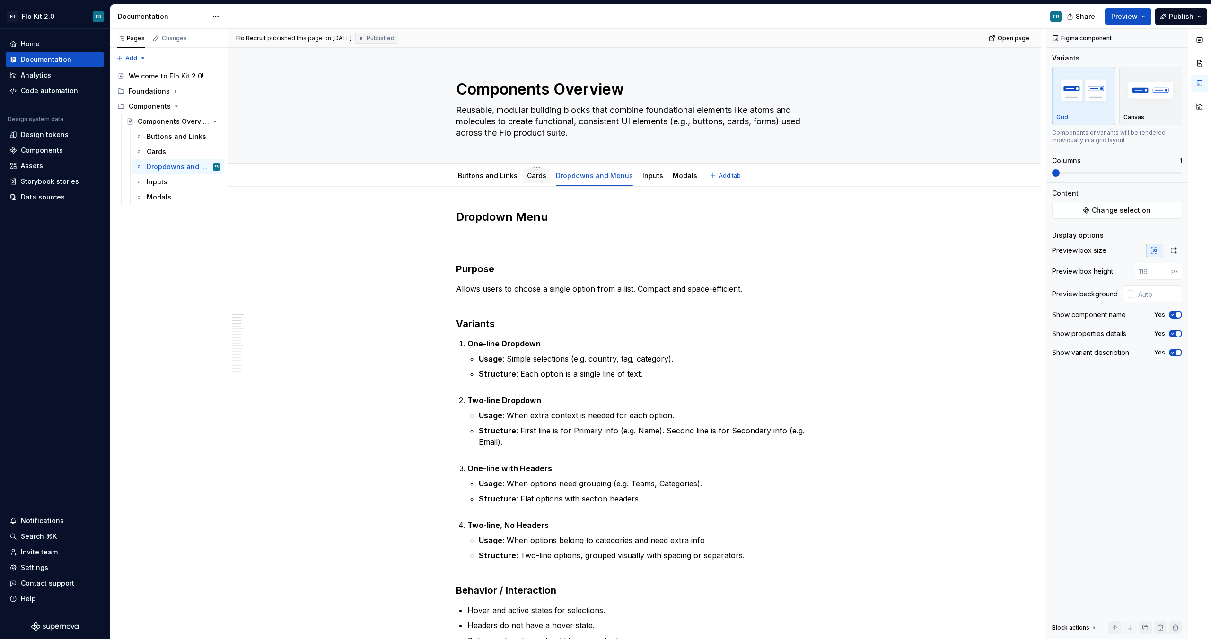 This screenshot has height=639, width=1211. What do you see at coordinates (1151, 96) in the screenshot?
I see `button: placeholderCanvas` at bounding box center [1151, 96].